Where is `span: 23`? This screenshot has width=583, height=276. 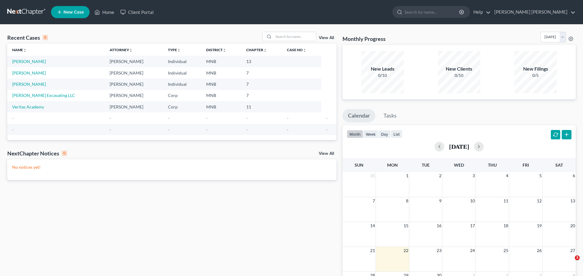
span: 23 is located at coordinates (439, 251).